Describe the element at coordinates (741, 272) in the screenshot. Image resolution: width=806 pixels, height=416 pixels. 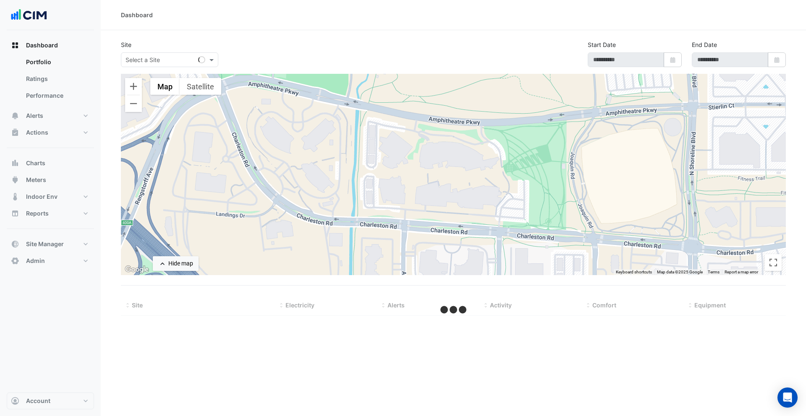
I see `a: Report a map error` at that location.